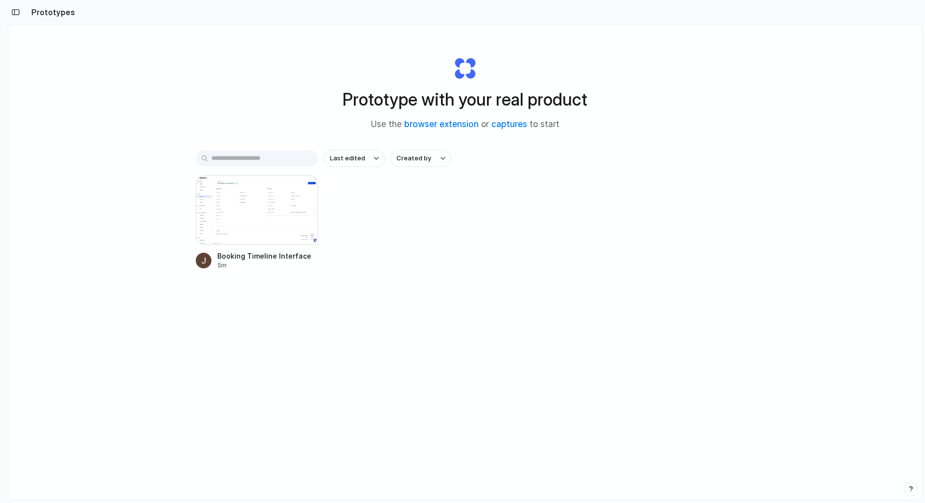 This screenshot has height=503, width=925. Describe the element at coordinates (354, 159) in the screenshot. I see `button: Last edited` at that location.